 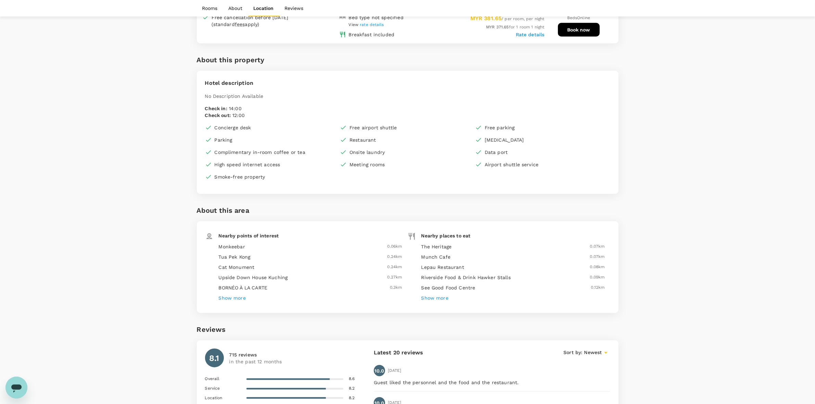 What do you see at coordinates (379, 247) in the screenshot?
I see `span: 0.06 km` at bounding box center [379, 247].